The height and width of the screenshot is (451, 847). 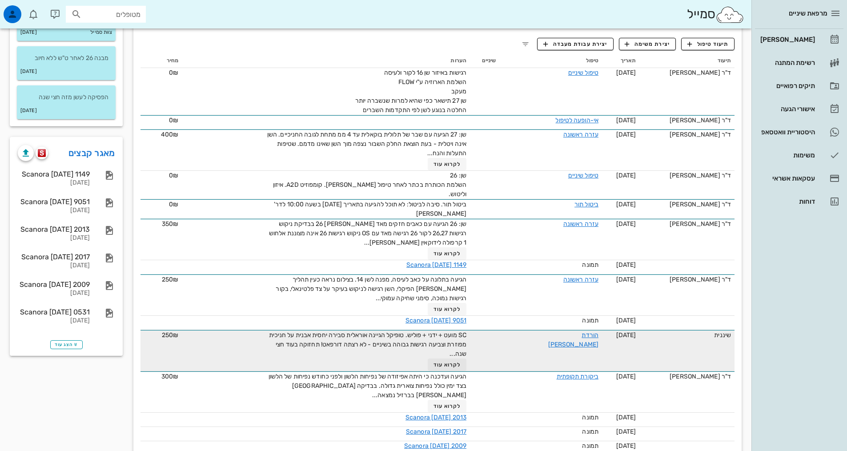 I want to click on span: הצג עוד, so click(x=66, y=345).